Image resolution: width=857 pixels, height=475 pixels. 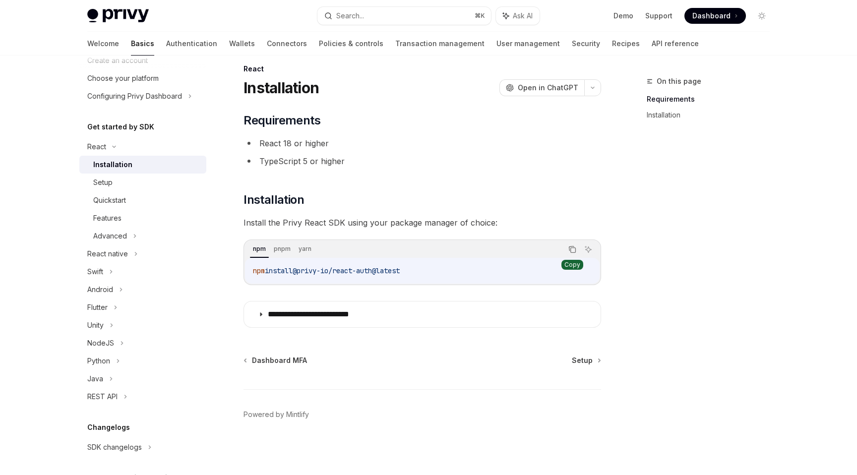 I want to click on a: Dashboard MFA, so click(x=276, y=361).